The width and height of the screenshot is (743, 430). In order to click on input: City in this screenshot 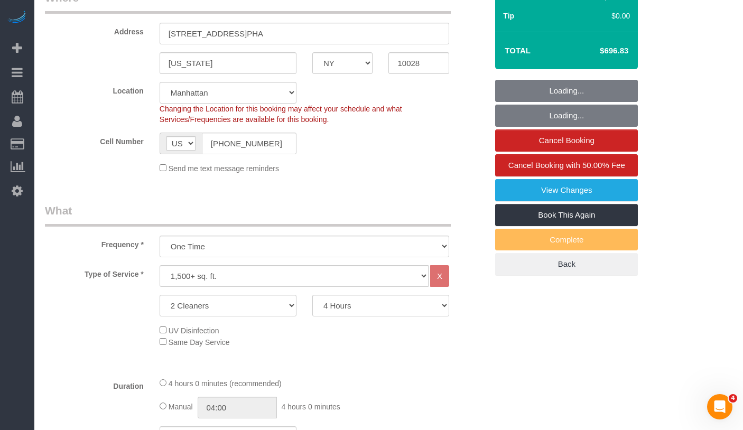, I will do `click(228, 63)`.